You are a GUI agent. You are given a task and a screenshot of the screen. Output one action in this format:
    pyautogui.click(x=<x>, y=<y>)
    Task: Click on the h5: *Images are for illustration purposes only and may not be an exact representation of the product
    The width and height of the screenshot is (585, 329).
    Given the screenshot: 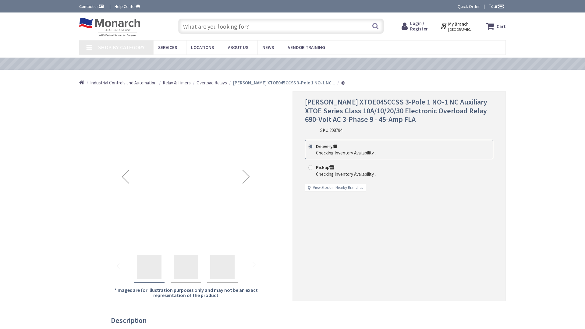 What is the action you would take?
    pyautogui.click(x=186, y=293)
    